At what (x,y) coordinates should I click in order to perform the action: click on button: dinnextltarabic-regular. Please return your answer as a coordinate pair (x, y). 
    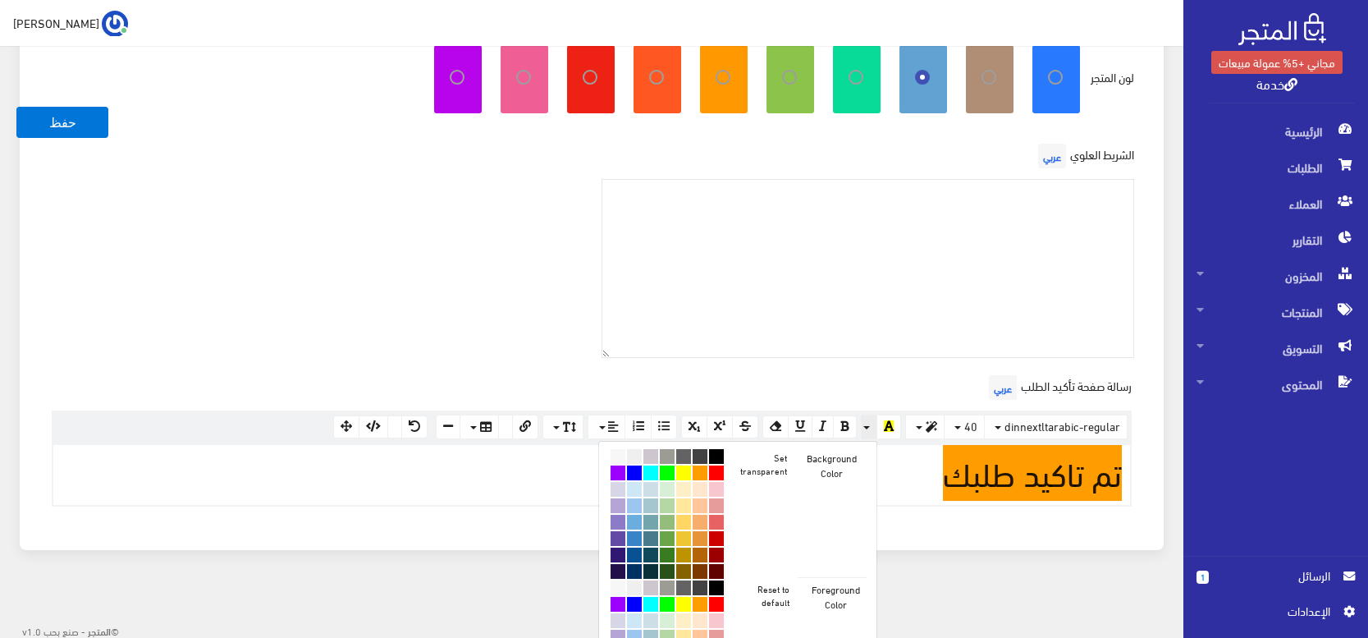
    Looking at the image, I should click on (1055, 427).